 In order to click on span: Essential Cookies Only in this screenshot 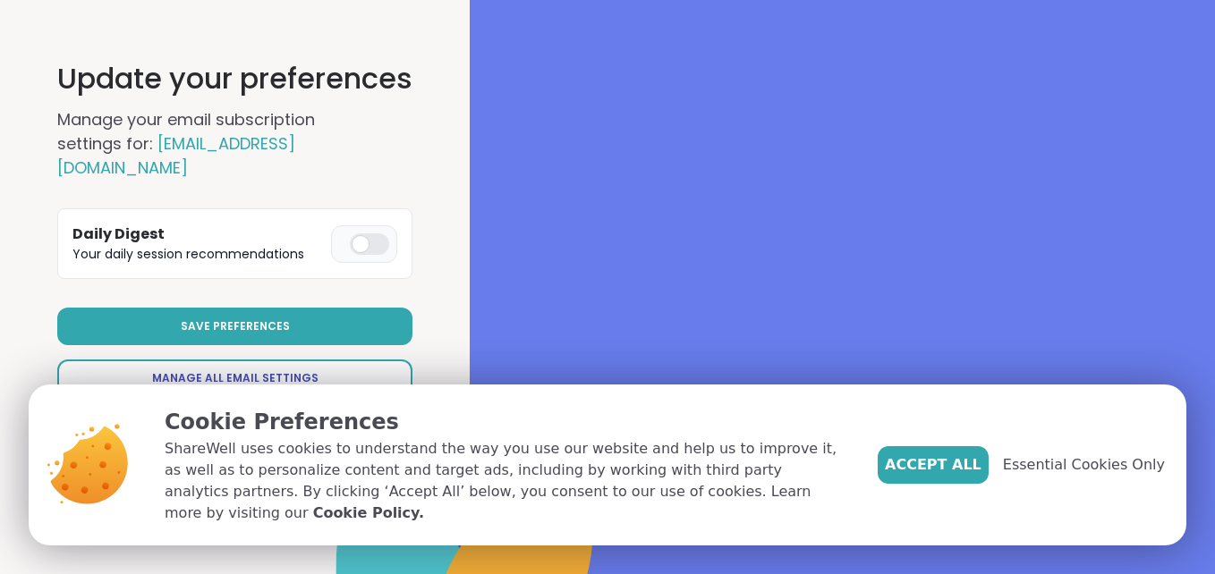, I will do `click(1083, 465)`.